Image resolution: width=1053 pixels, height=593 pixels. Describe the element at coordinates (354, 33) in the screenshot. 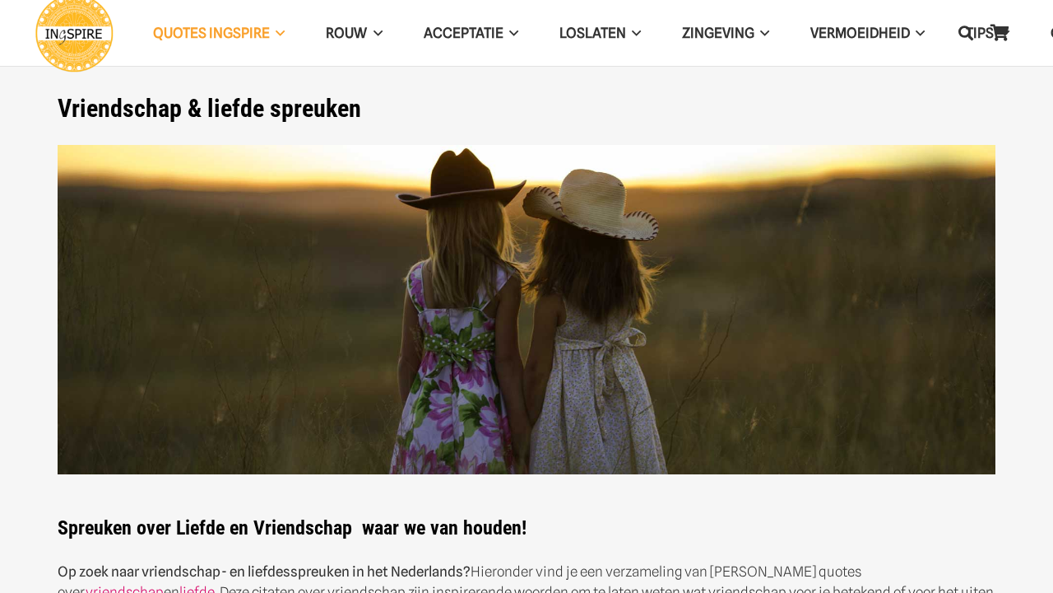

I see `a: ROUWROUW Menu` at that location.